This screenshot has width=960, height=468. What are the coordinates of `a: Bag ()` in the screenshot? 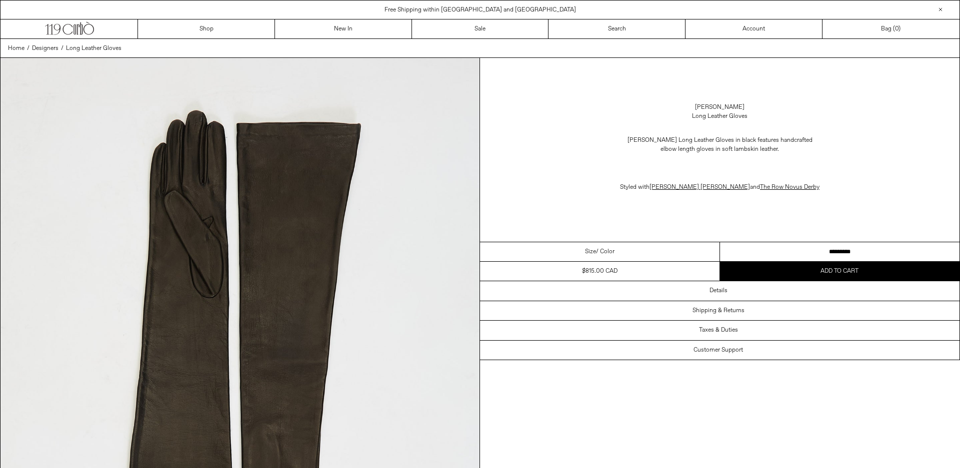 It's located at (891, 29).